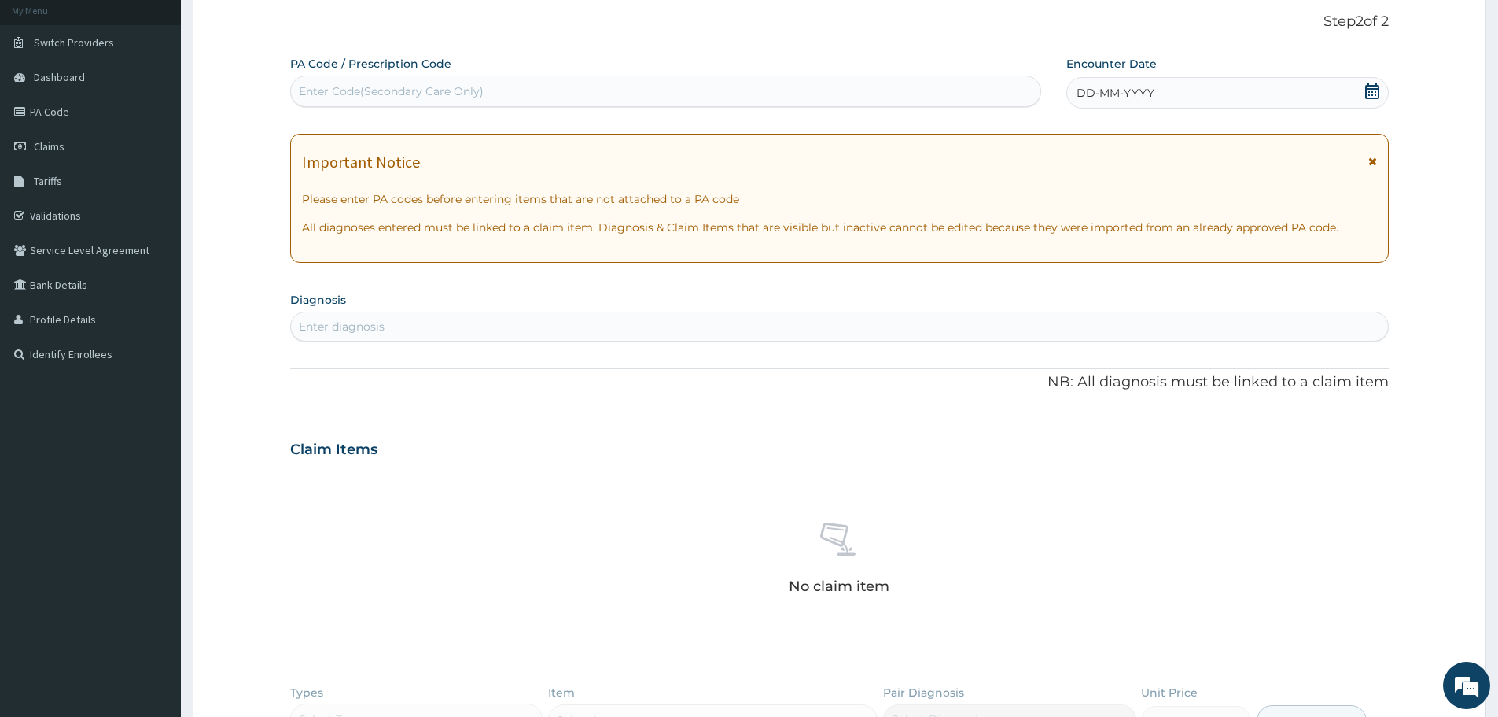 The height and width of the screenshot is (717, 1498). What do you see at coordinates (839, 227) in the screenshot?
I see `p: All diagnoses entered must be linked to a claim item. Diagnosis & Claim Items that are visible bu...` at bounding box center [839, 227].